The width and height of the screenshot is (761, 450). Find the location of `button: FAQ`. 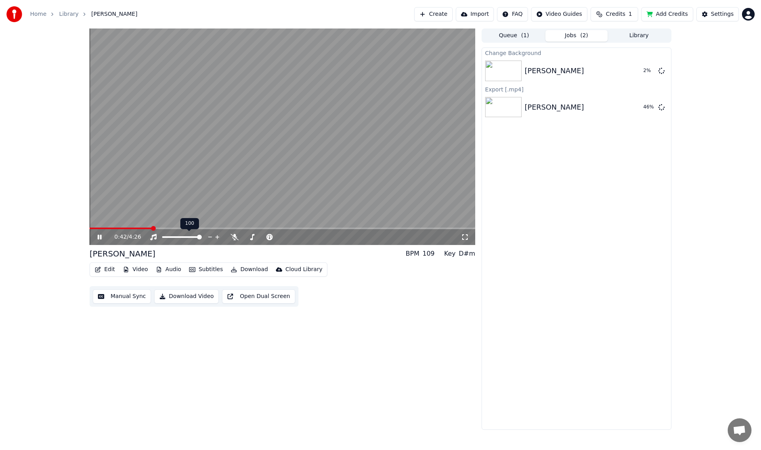

button: FAQ is located at coordinates (512, 14).